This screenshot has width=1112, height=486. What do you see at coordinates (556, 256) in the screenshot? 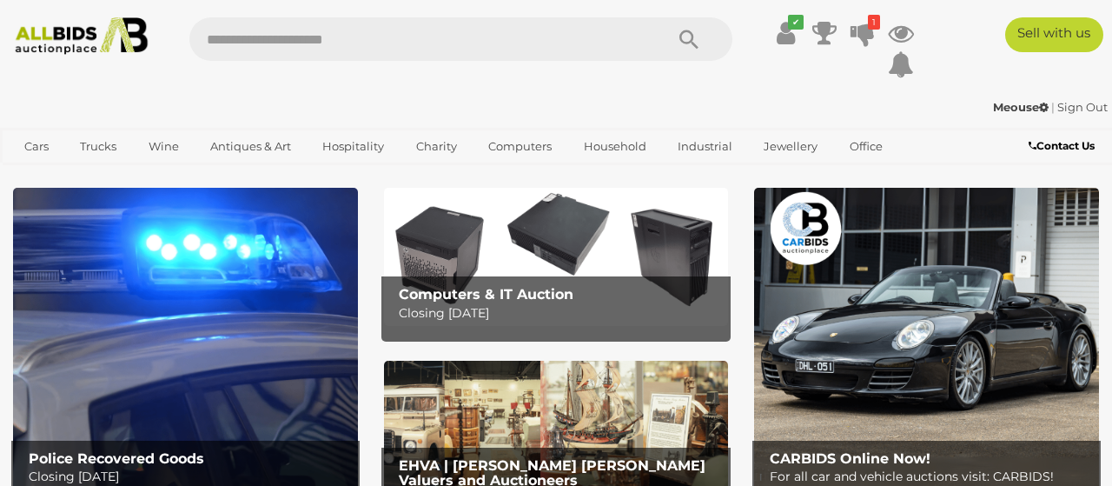
I see `img: Computers & IT Auction` at bounding box center [556, 256].